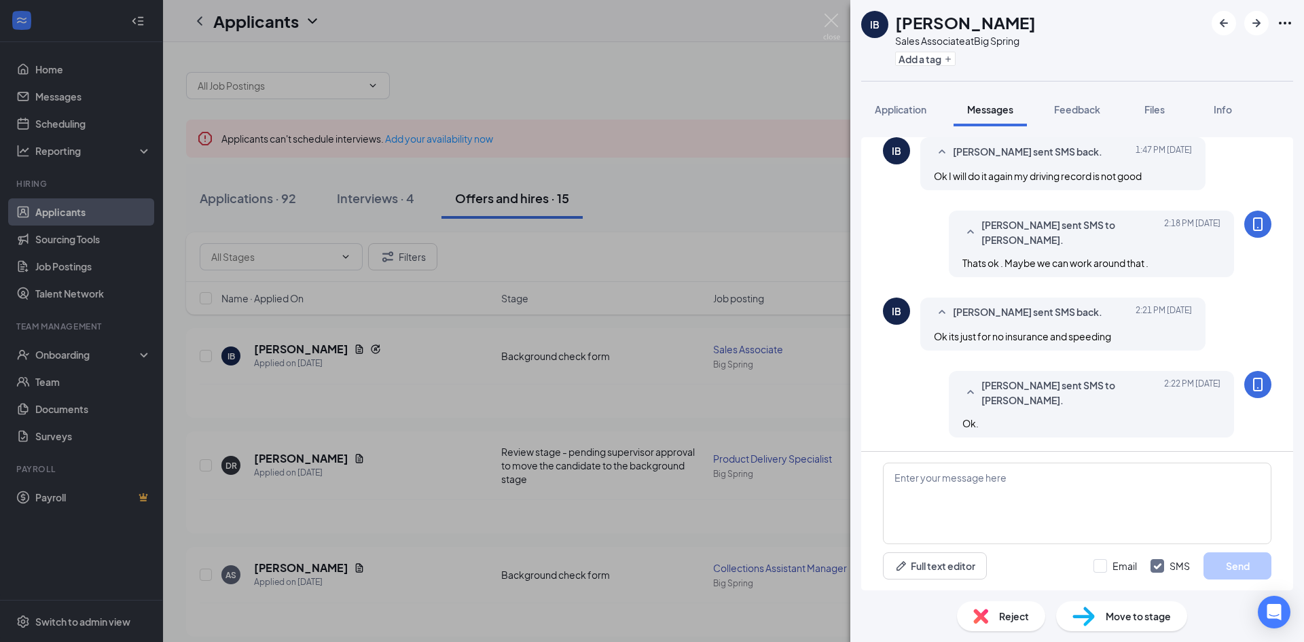  I want to click on div: Sales Associate at Big Spring, so click(965, 41).